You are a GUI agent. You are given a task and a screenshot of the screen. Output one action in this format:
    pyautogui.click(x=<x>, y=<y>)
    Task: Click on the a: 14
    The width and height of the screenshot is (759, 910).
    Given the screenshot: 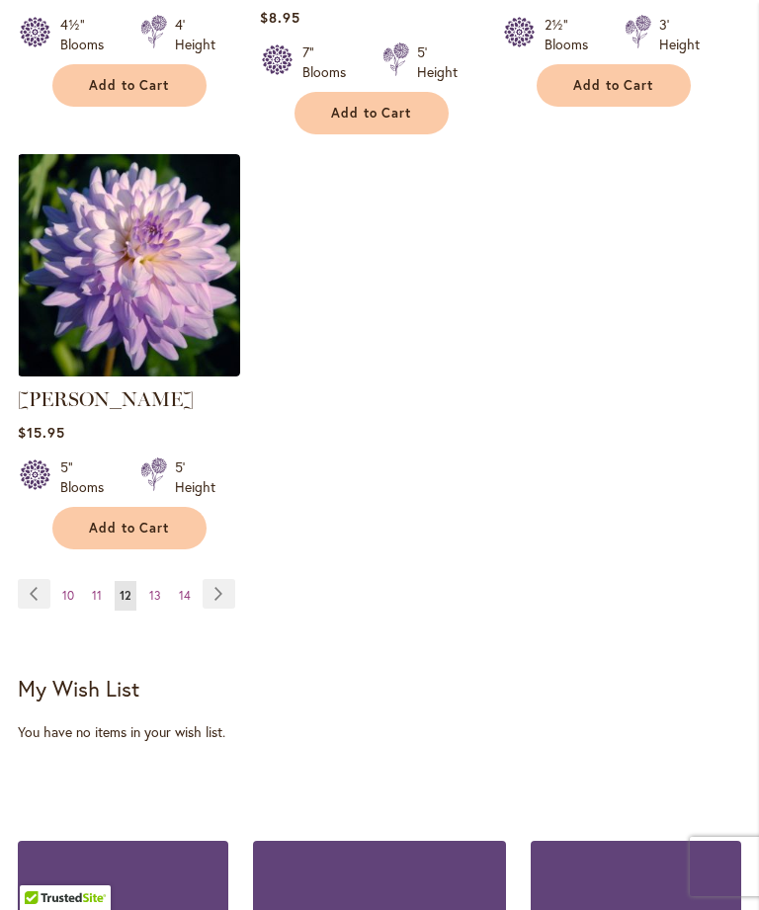 What is the action you would take?
    pyautogui.click(x=185, y=596)
    